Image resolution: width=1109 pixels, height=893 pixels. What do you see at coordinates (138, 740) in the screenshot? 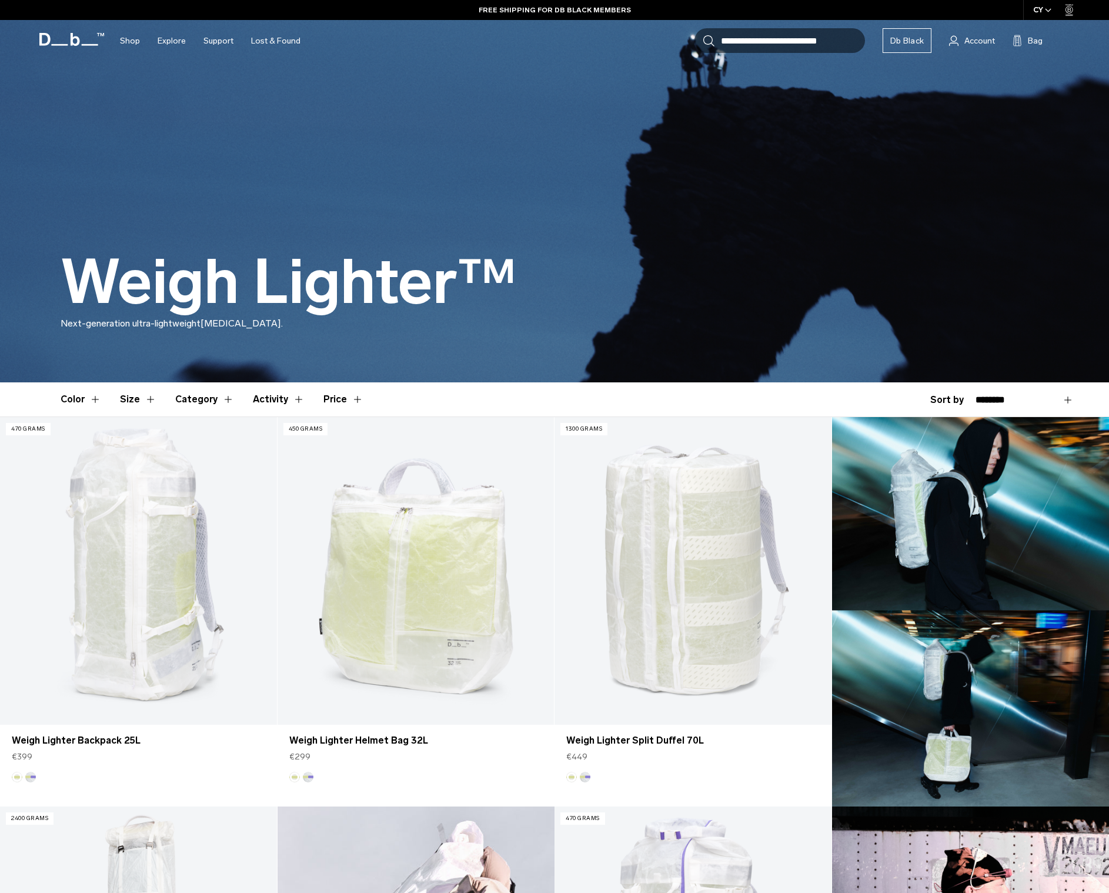
I see `a: Weigh Lighter Backpack 25L` at bounding box center [138, 740].